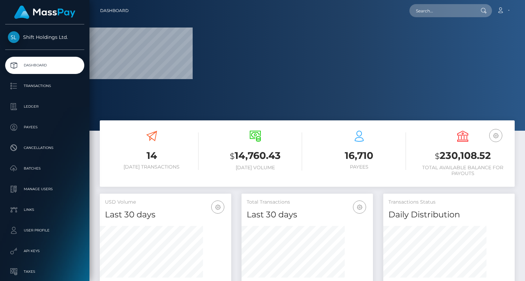  Describe the element at coordinates (45, 231) in the screenshot. I see `a: User Profile` at that location.